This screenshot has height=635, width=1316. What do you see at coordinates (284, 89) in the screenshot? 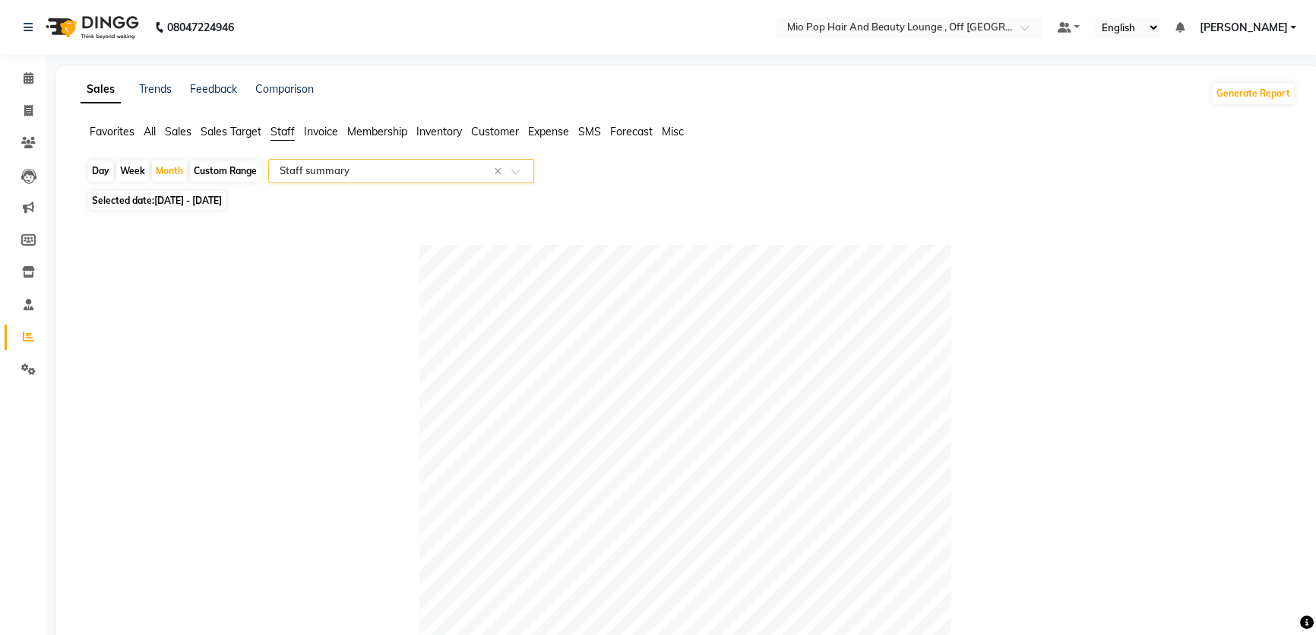
I see `a: Comparison` at bounding box center [284, 89].